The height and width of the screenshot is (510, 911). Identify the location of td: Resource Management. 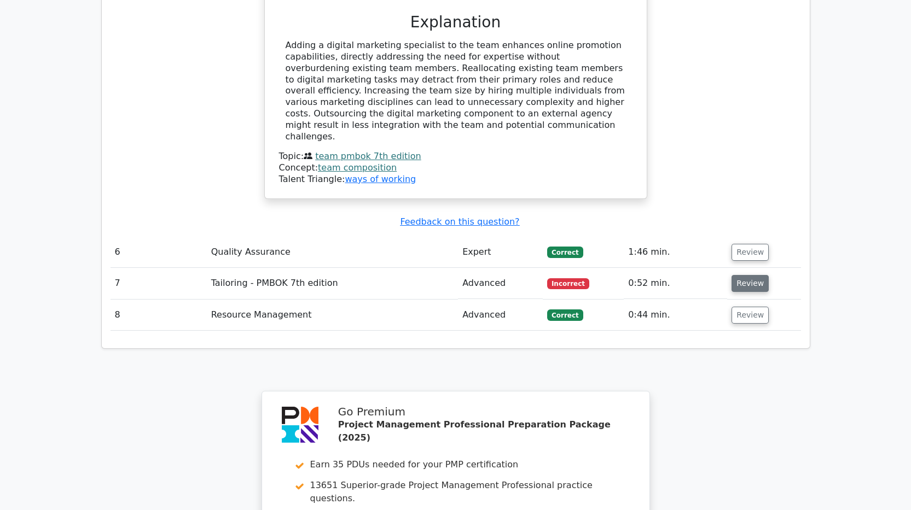
(332, 315).